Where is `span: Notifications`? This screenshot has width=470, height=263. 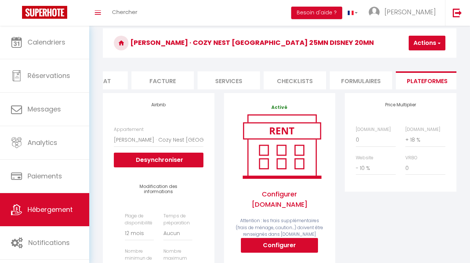
span: Notifications is located at coordinates (49, 242).